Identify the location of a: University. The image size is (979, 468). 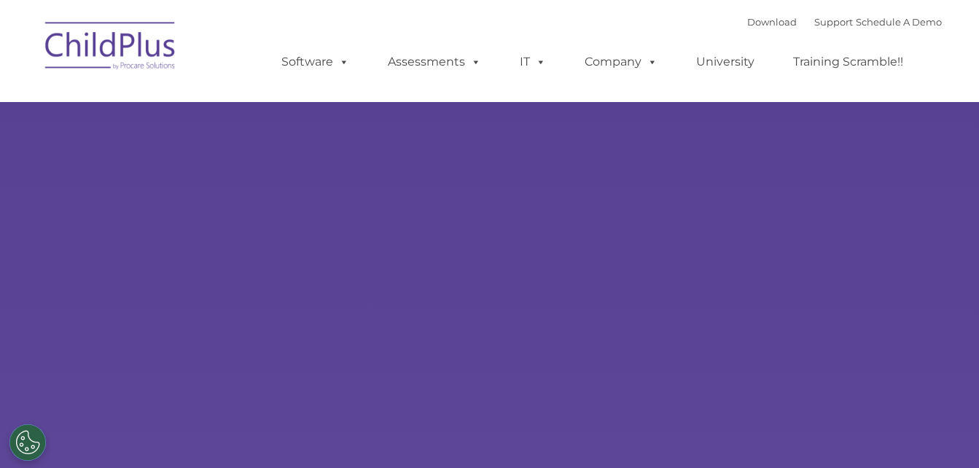
(725, 62).